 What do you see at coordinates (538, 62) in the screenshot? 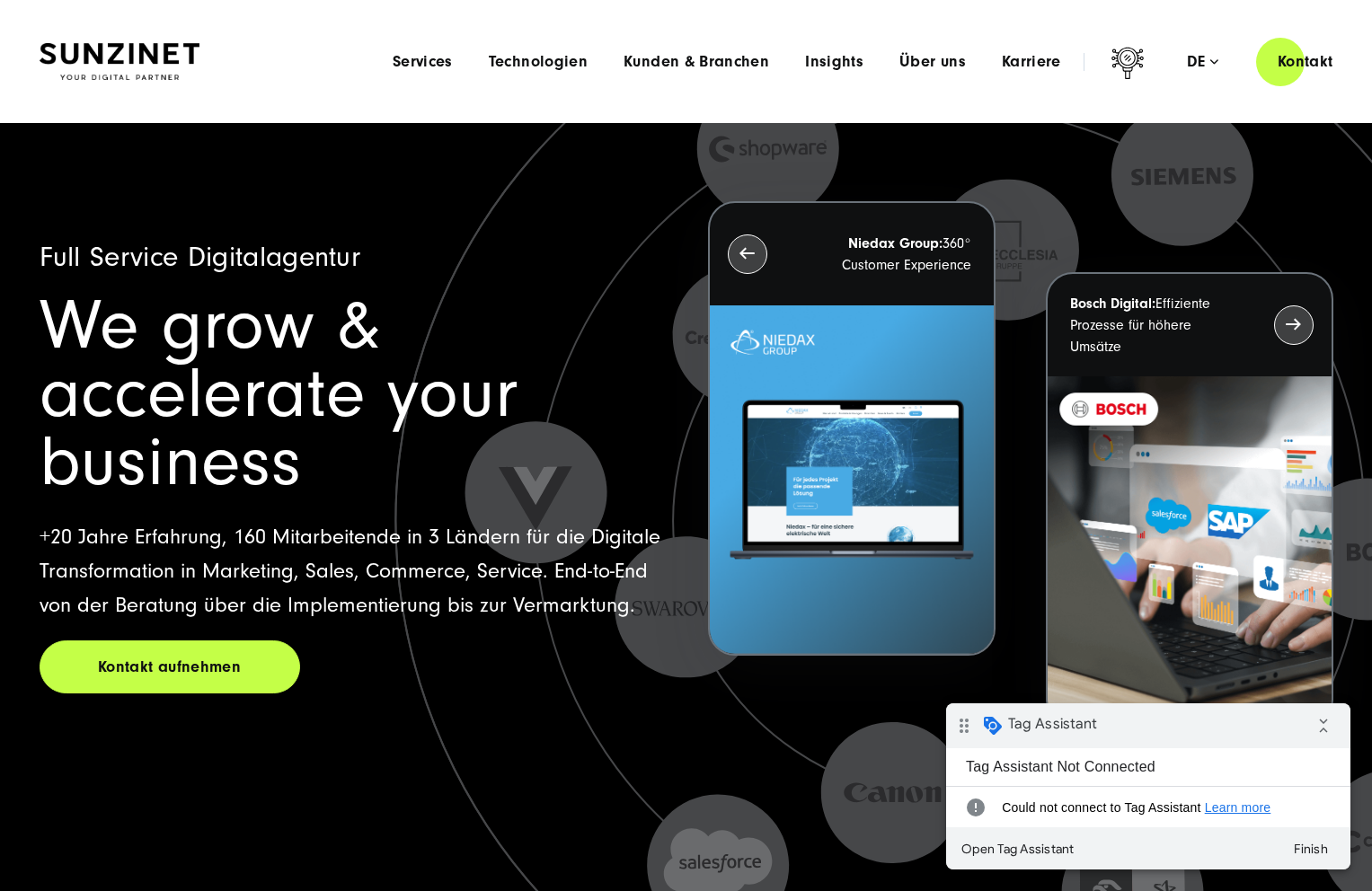
I see `a: Technologien` at bounding box center [538, 62].